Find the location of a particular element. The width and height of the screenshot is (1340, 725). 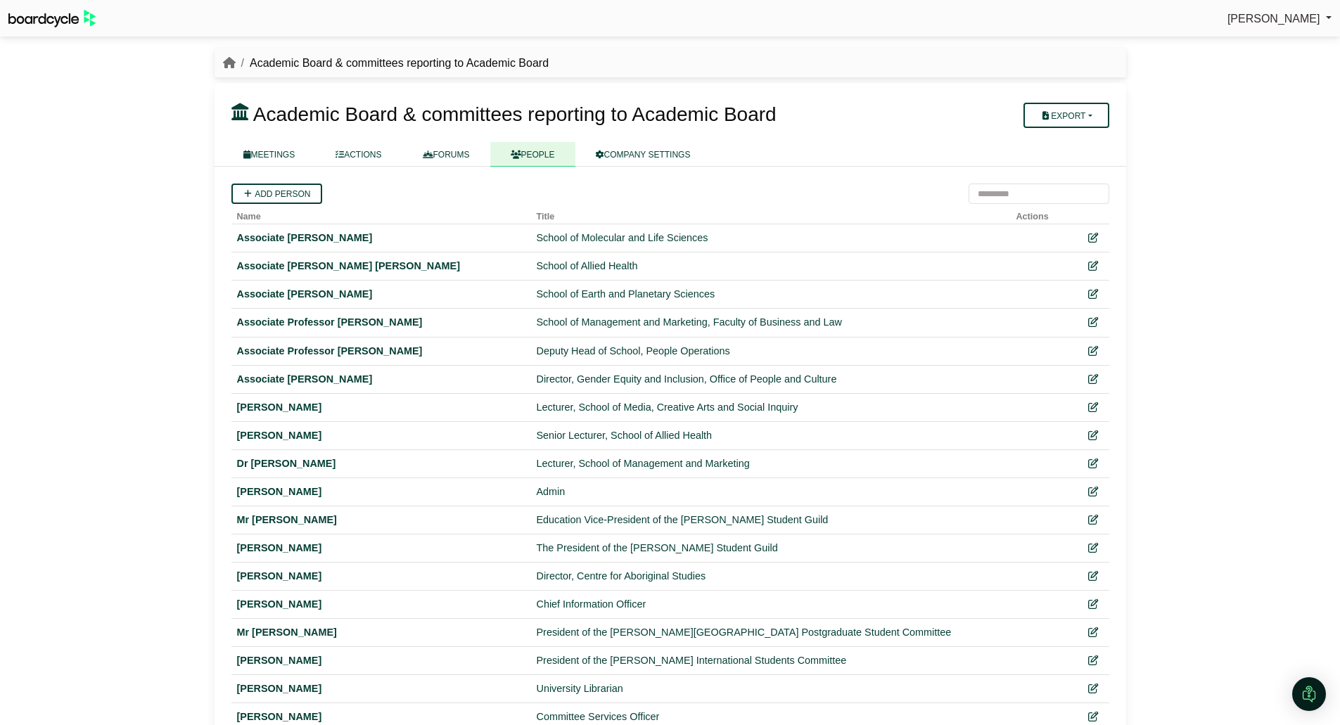

div: Lecturer, School of Management and Marketing is located at coordinates (771, 464).